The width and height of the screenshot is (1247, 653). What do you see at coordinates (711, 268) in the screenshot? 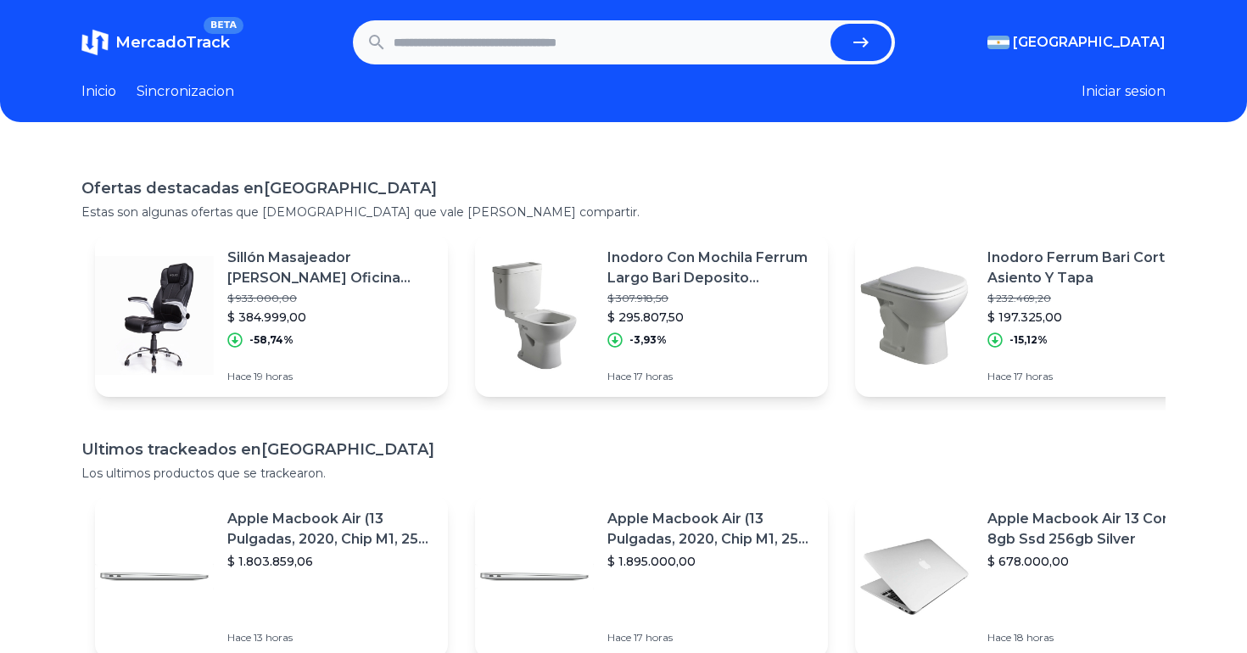
I see `p: Inodoro Con Mochila Ferrum Largo Bari Deposito Descarga Dual` at bounding box center [711, 268].